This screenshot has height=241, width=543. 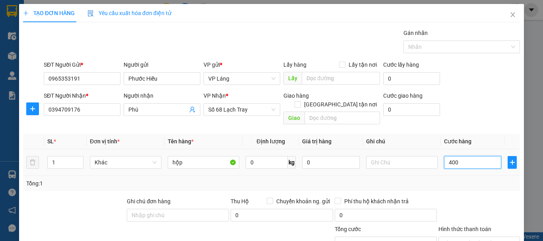 I want to click on span: VP Nhận, so click(x=215, y=96).